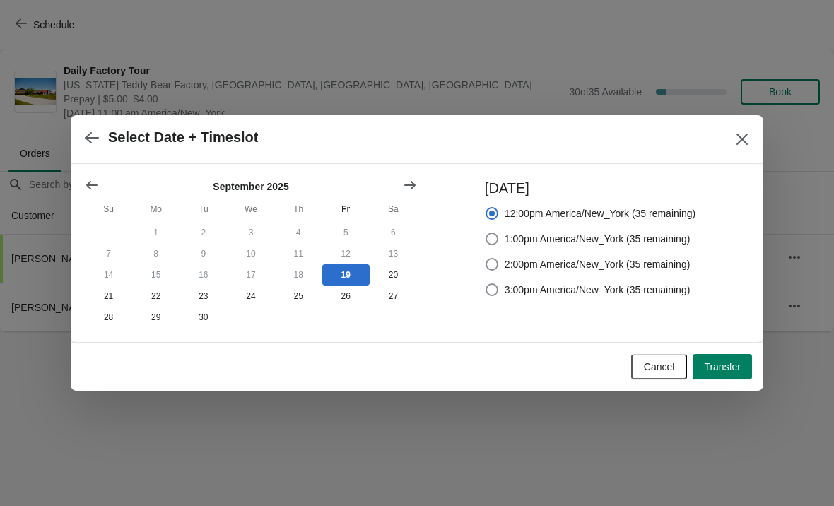  What do you see at coordinates (410, 185) in the screenshot?
I see `button: Show next month, October 2025` at bounding box center [410, 185].